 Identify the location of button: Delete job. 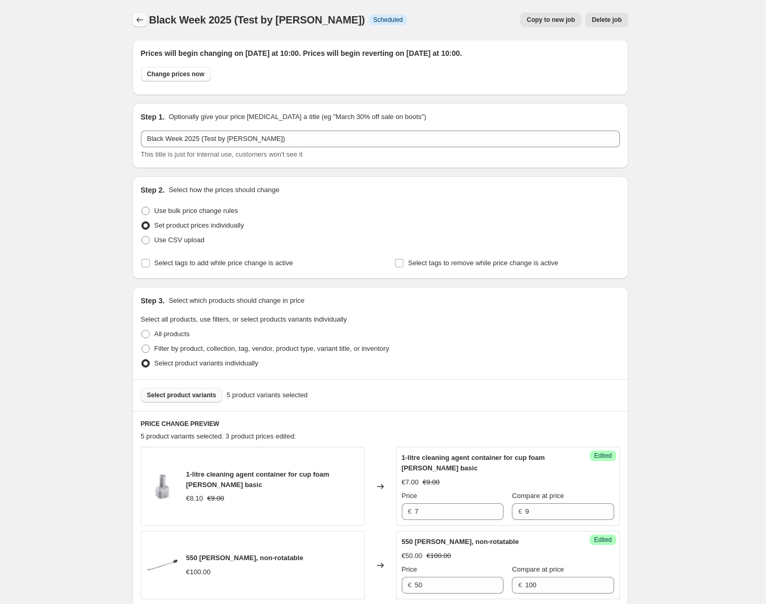
(606, 20).